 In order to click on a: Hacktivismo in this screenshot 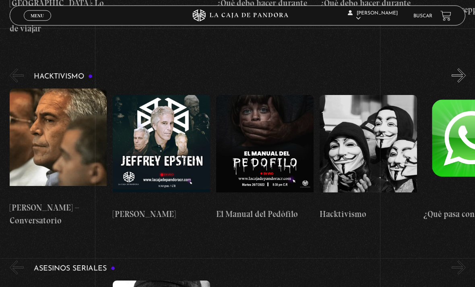, I will do `click(368, 158)`.